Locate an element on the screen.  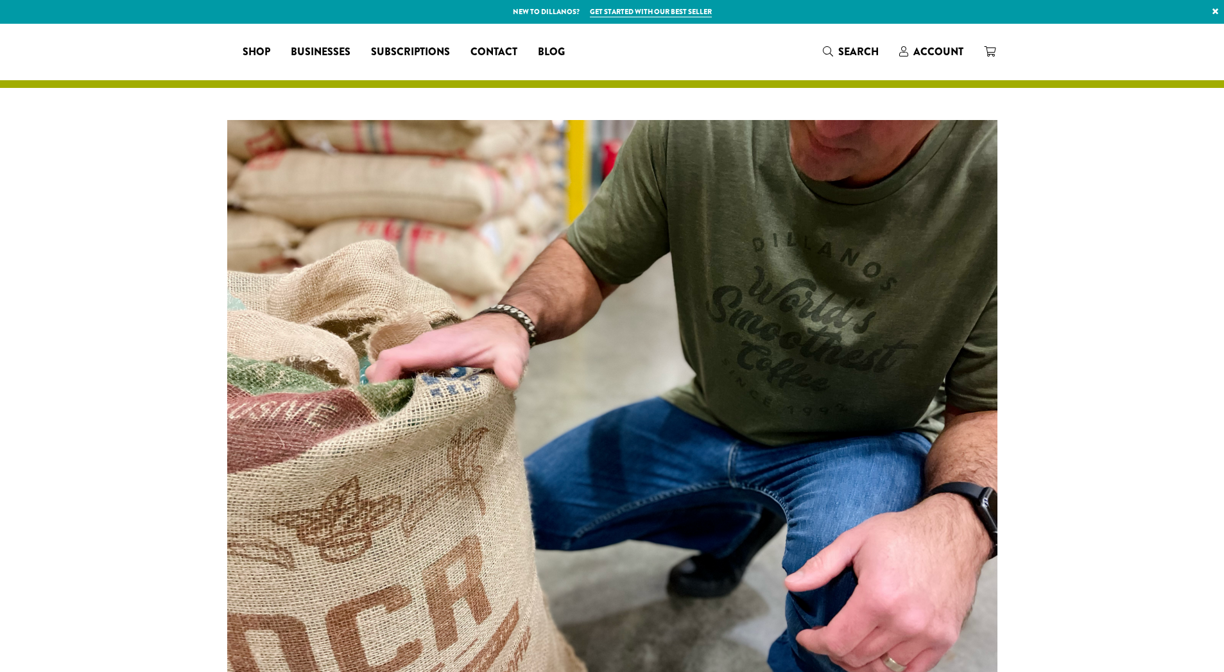
span: Search is located at coordinates (858, 51).